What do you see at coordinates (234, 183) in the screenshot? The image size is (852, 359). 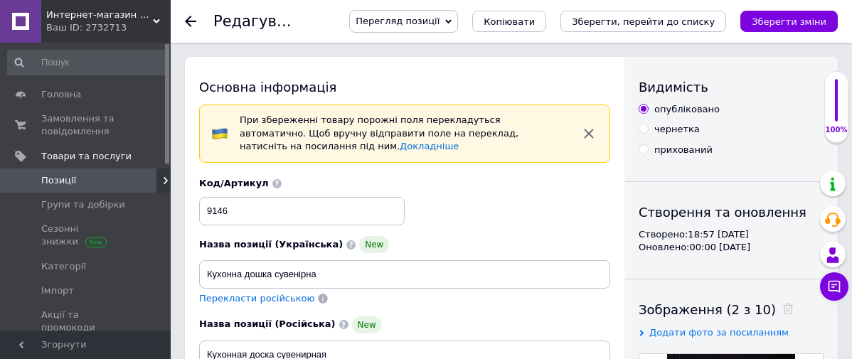 I see `span: Код/Артикул` at bounding box center [234, 183].